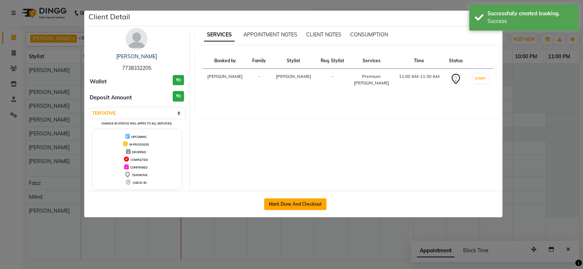 The height and width of the screenshot is (269, 583). Describe the element at coordinates (270, 35) in the screenshot. I see `span: APPOINTMENT NOTES` at that location.